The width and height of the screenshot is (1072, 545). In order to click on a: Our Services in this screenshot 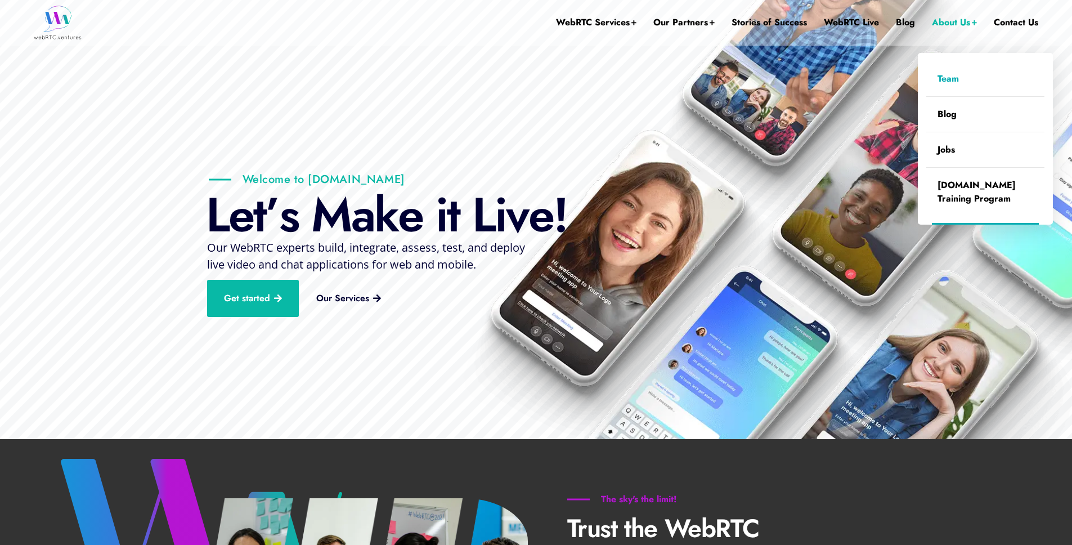, I will do `click(348, 298)`.